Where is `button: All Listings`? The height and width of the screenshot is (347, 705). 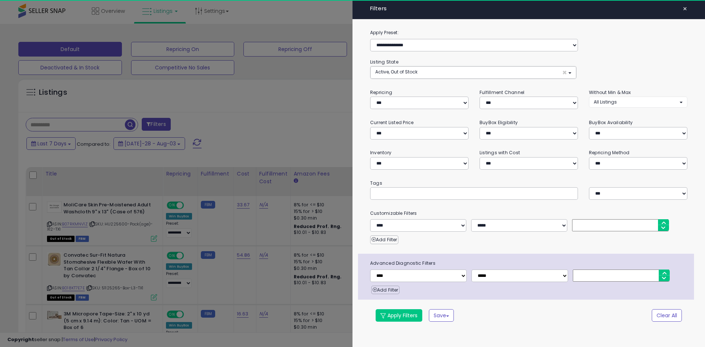 button: All Listings is located at coordinates (638, 102).